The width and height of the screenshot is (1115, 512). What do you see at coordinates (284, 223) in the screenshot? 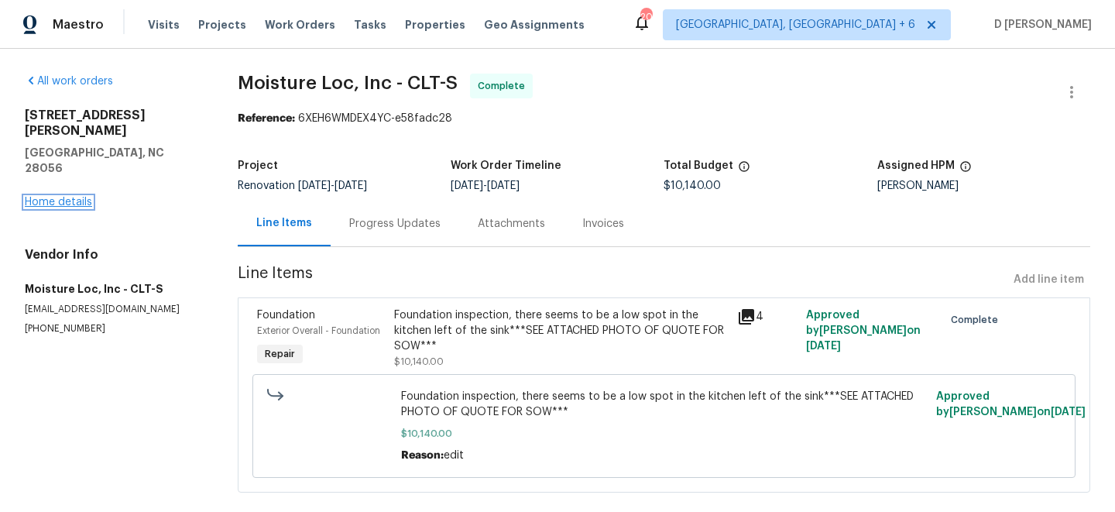
I see `div: Line Items` at bounding box center [284, 223].